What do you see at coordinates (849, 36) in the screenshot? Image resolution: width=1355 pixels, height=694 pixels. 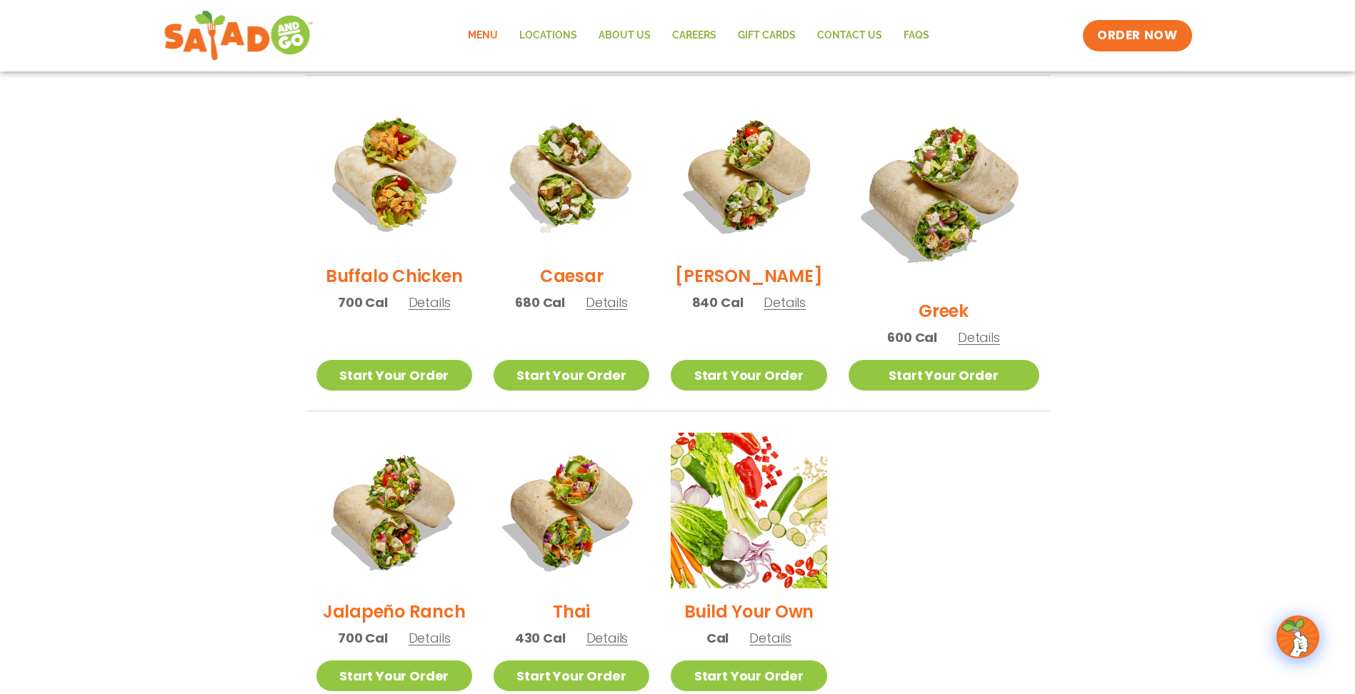 I see `a: Contact Us` at bounding box center [849, 36].